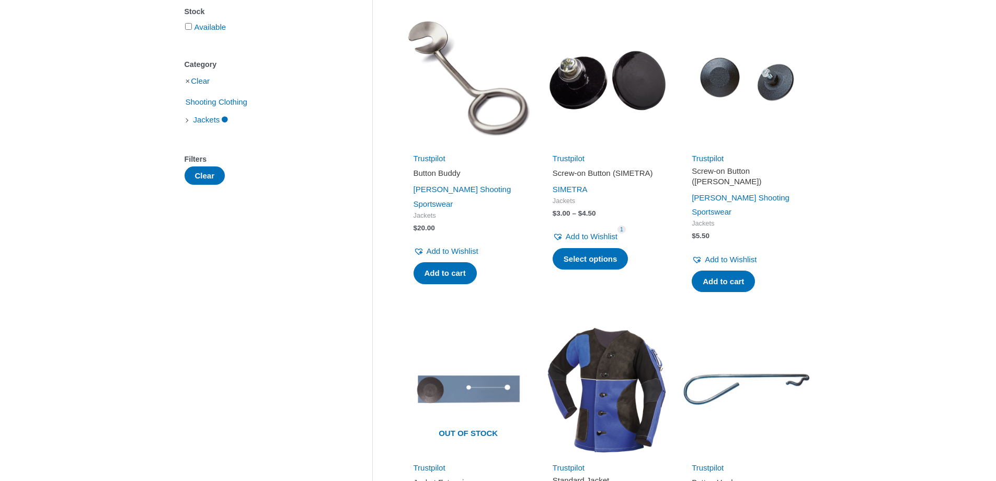 This screenshot has height=481, width=996. I want to click on span: Out of stock, so click(469, 434).